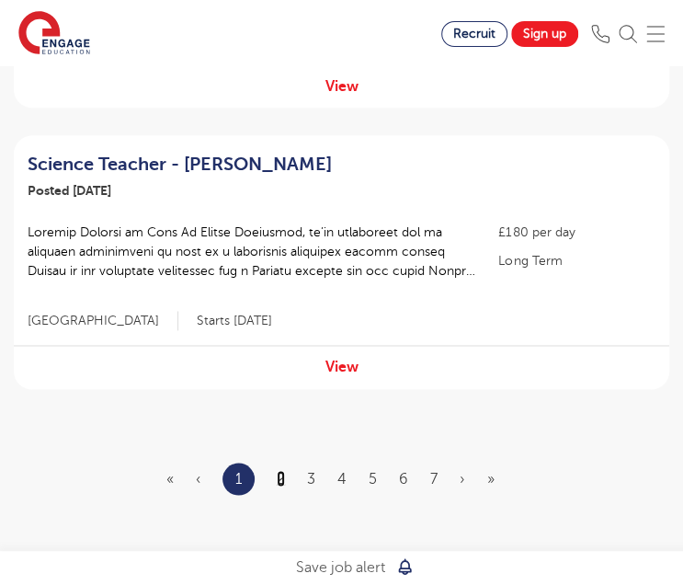  I want to click on a: 1, so click(238, 478).